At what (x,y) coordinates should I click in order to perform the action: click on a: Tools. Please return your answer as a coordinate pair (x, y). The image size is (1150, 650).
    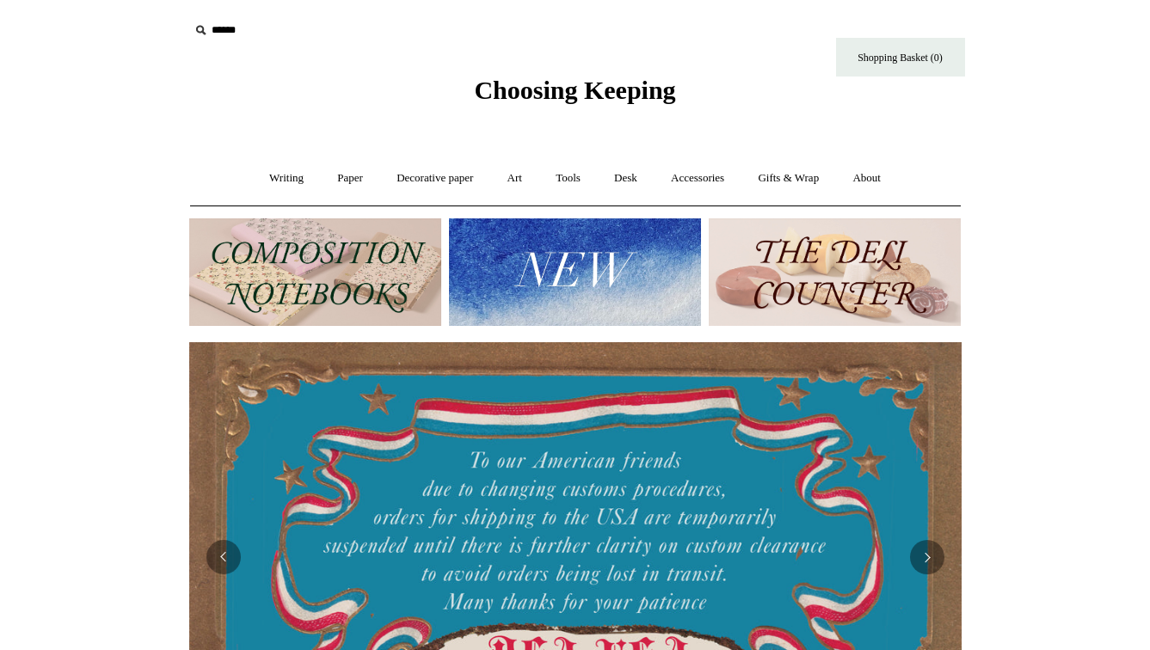
    Looking at the image, I should click on (568, 178).